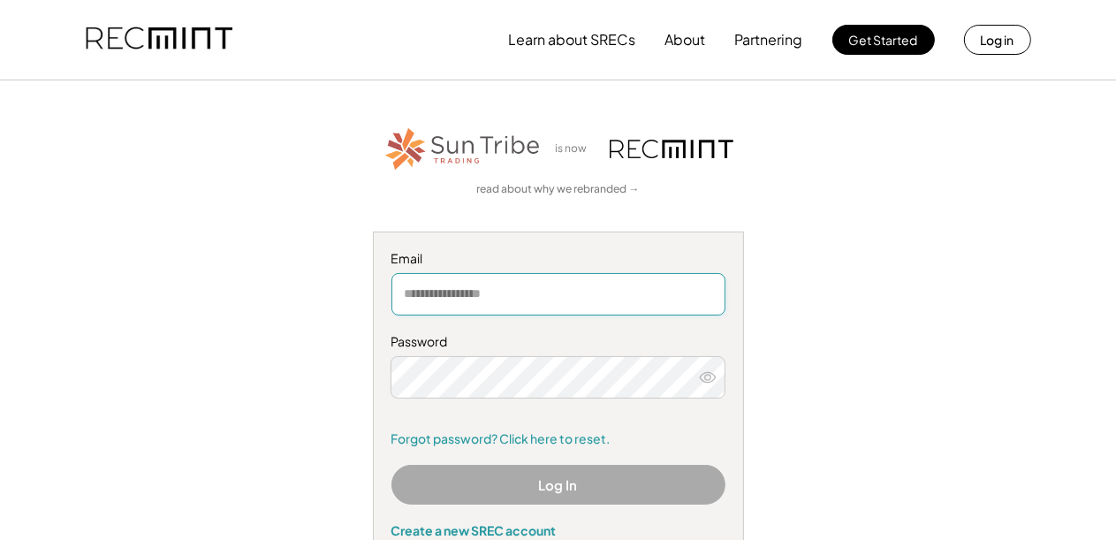 The height and width of the screenshot is (540, 1116). Describe the element at coordinates (558, 530) in the screenshot. I see `div: Create a new SREC account` at that location.